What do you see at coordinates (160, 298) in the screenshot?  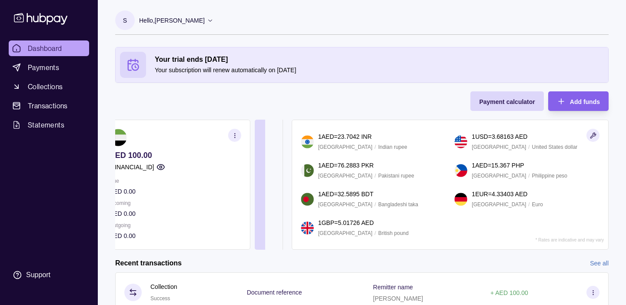 I see `span: Success` at bounding box center [160, 298].